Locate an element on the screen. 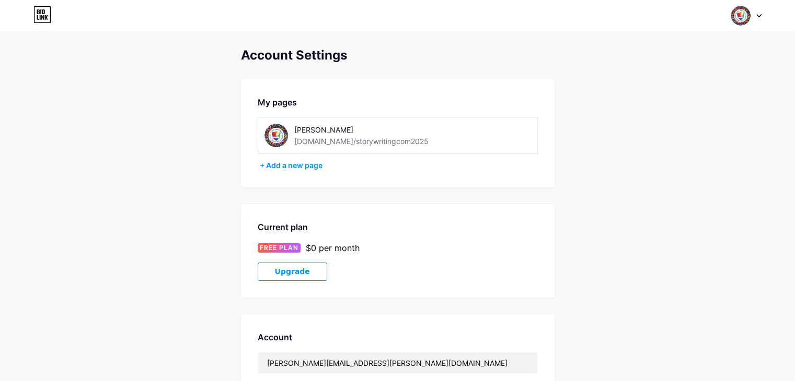 Image resolution: width=795 pixels, height=381 pixels. div: Current plan is located at coordinates (398, 227).